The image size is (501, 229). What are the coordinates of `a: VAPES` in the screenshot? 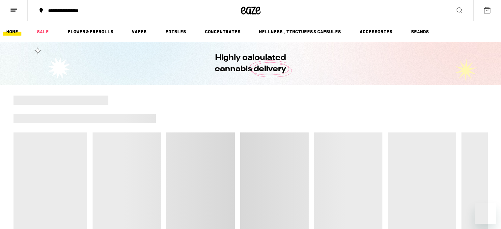 It's located at (139, 32).